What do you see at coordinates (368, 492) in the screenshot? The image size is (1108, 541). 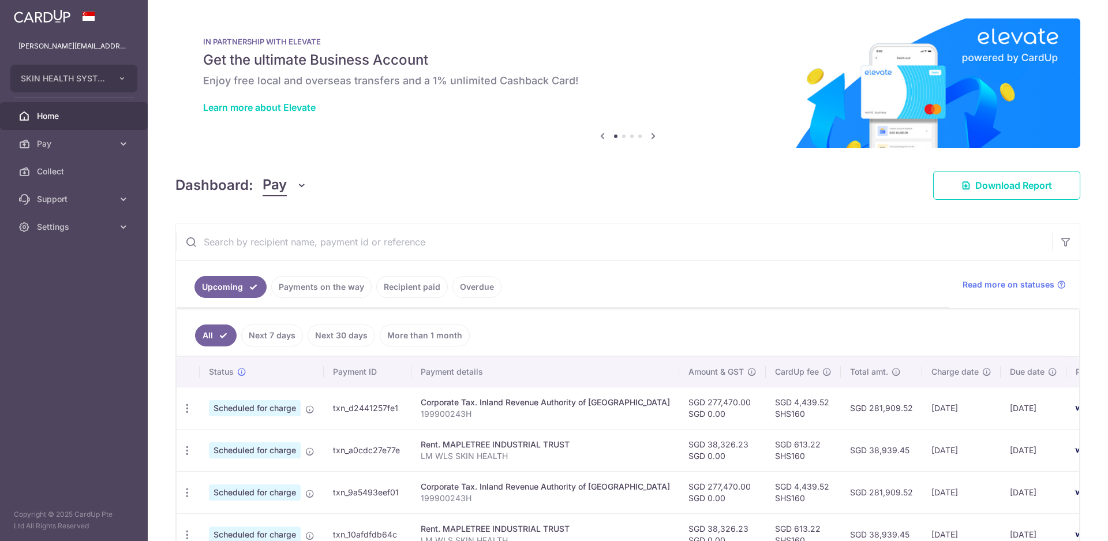 I see `td: txn_9a5493eef01` at bounding box center [368, 492].